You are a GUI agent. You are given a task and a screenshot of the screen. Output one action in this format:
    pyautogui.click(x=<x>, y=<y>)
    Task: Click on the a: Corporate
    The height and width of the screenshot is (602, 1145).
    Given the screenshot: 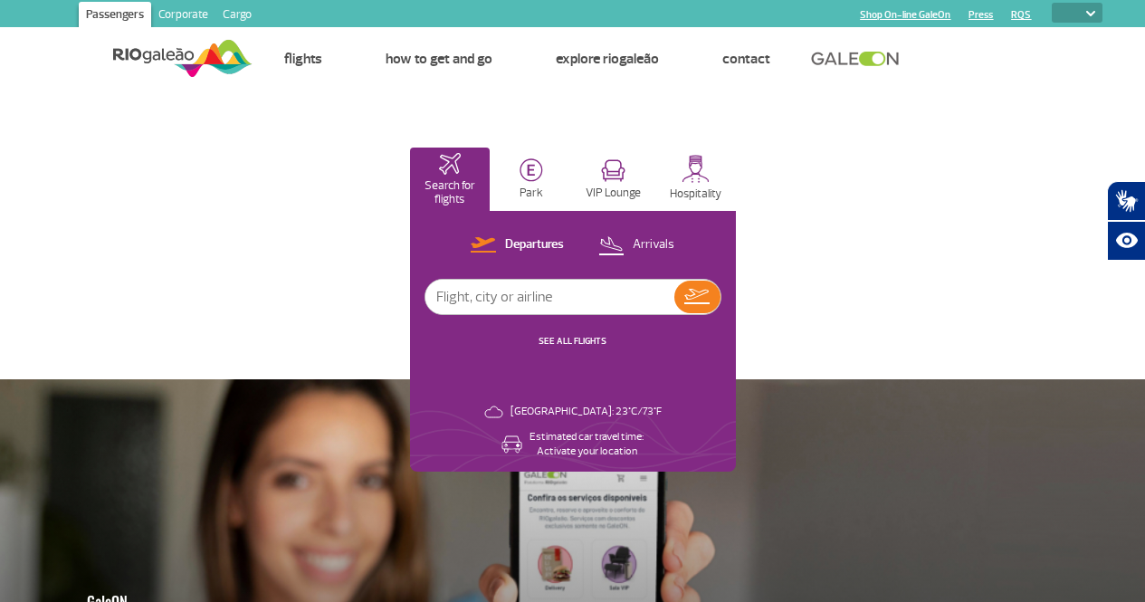 What is the action you would take?
    pyautogui.click(x=183, y=16)
    